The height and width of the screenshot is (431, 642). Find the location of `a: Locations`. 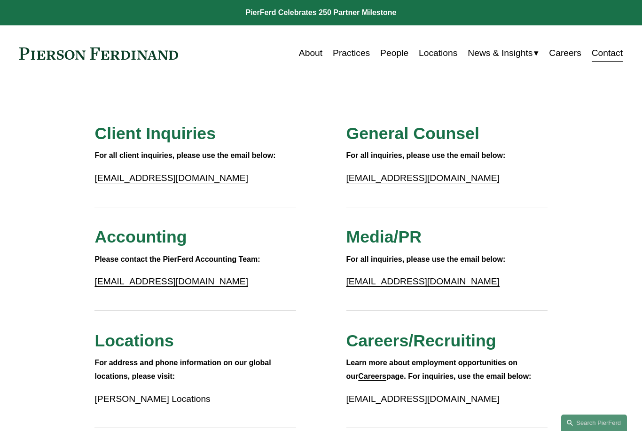

a: Locations is located at coordinates (438, 53).